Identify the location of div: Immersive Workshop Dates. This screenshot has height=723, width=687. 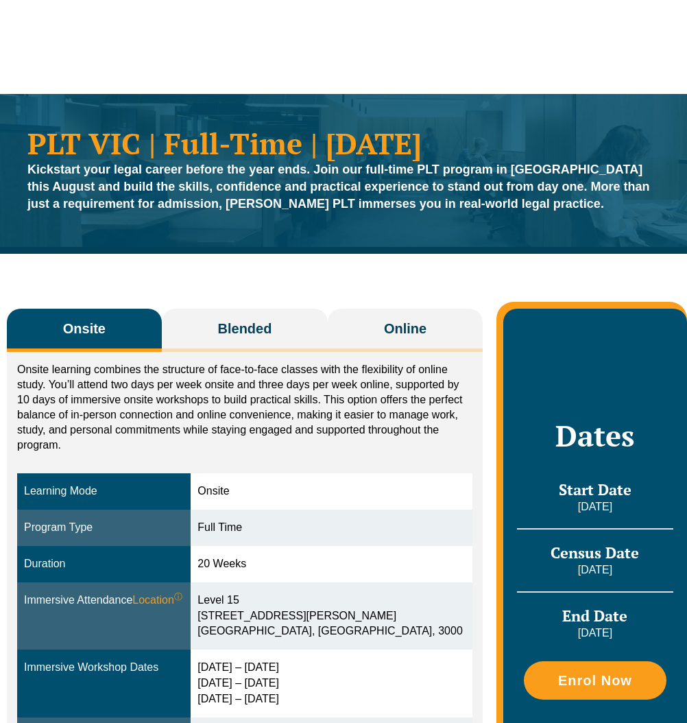
(104, 667).